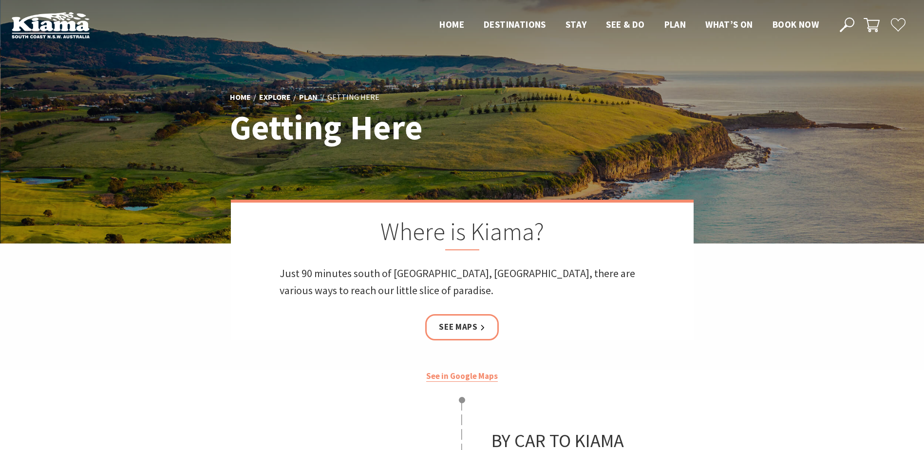 Image resolution: width=924 pixels, height=450 pixels. Describe the element at coordinates (729, 24) in the screenshot. I see `span: What’s On` at that location.